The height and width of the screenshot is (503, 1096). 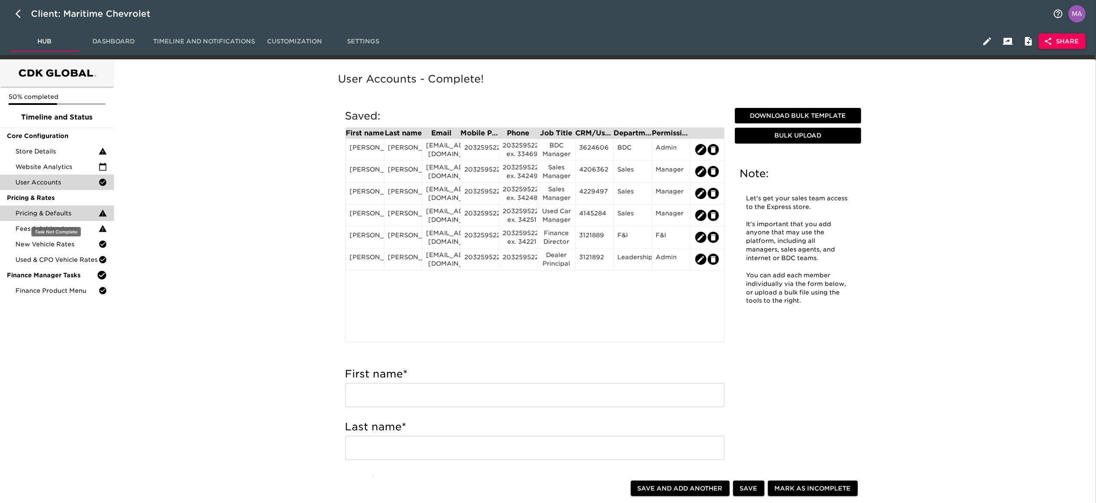 What do you see at coordinates (798, 203) in the screenshot?
I see `p: Let's get your sales team access to the Express store.` at bounding box center [798, 203].